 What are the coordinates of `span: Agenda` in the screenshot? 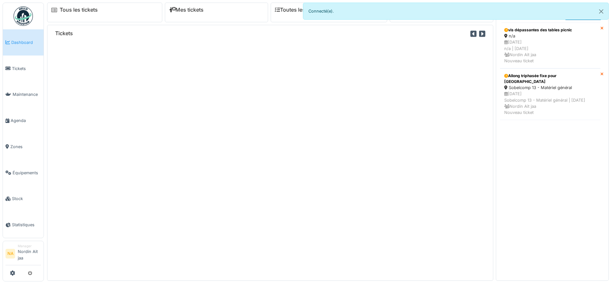 It's located at (26, 120).